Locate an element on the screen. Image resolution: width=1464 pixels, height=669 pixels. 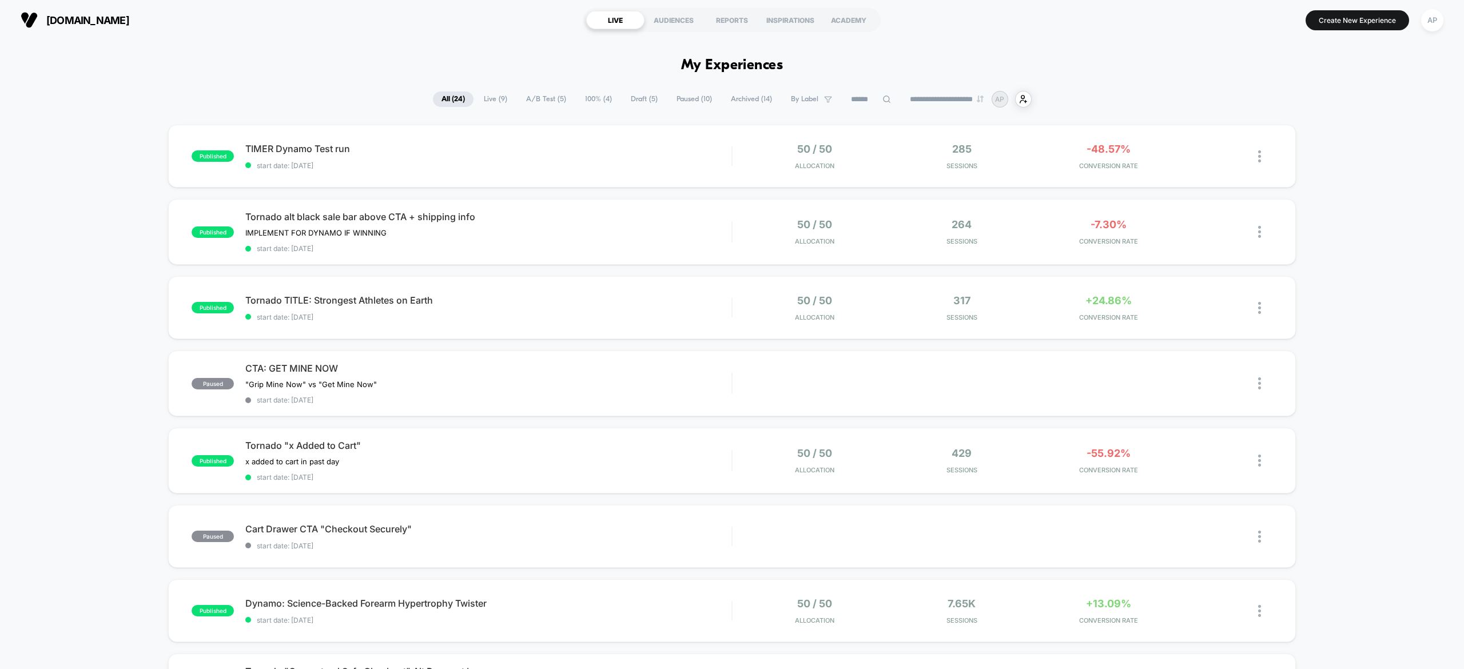
span: 317 is located at coordinates (962, 300).